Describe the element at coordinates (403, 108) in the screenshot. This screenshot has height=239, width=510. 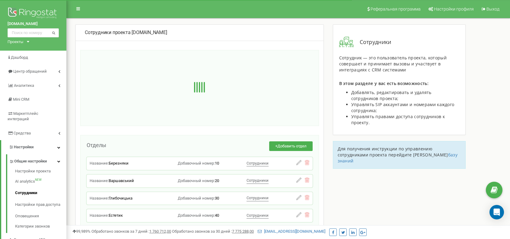
I see `span: Управлять SIP аккаунтами и номерами каждого сотрудника;` at that location.